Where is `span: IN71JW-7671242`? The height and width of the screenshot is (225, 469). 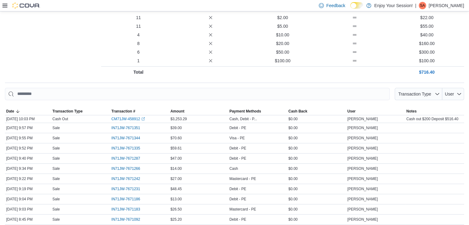
span: IN71JW-7671242 is located at coordinates (125, 179).